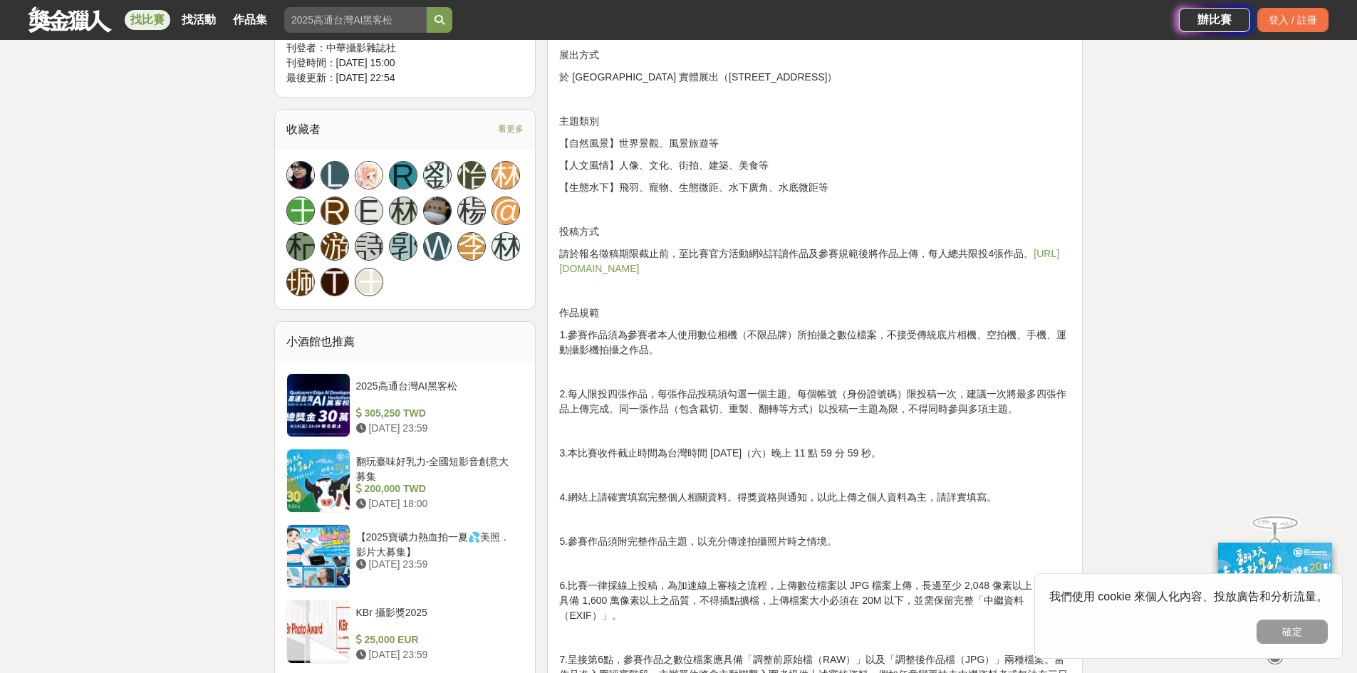 This screenshot has height=673, width=1357. What do you see at coordinates (1292, 632) in the screenshot?
I see `button: 確定` at bounding box center [1292, 632].